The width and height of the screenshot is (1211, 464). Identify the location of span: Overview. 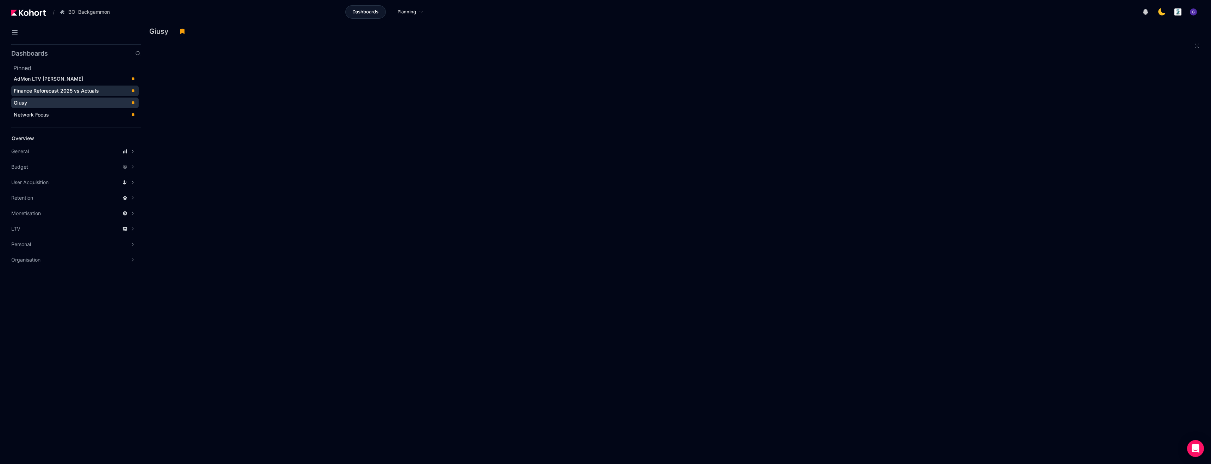
(23, 138).